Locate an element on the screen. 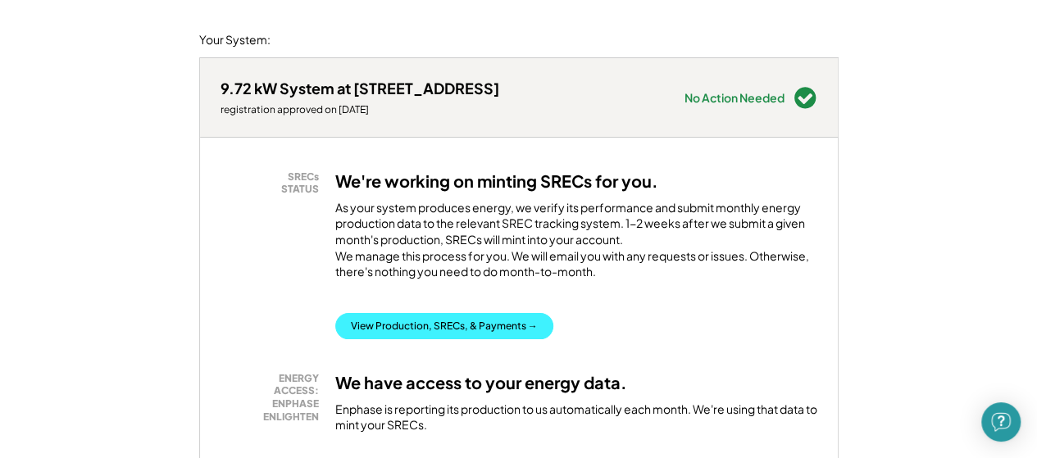 Image resolution: width=1037 pixels, height=458 pixels. button: View Production, SRECs, & Payments → is located at coordinates (444, 326).